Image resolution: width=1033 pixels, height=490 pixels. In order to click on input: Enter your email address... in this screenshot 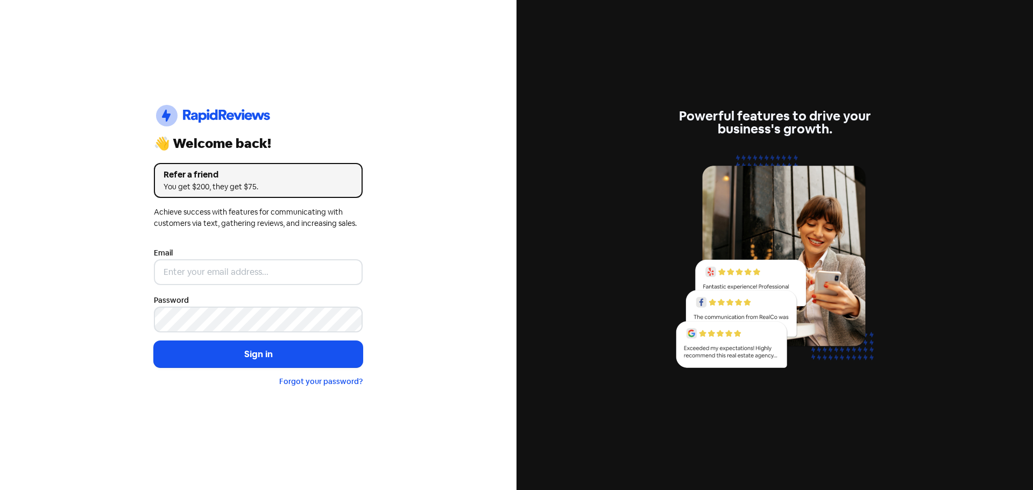, I will do `click(258, 272)`.